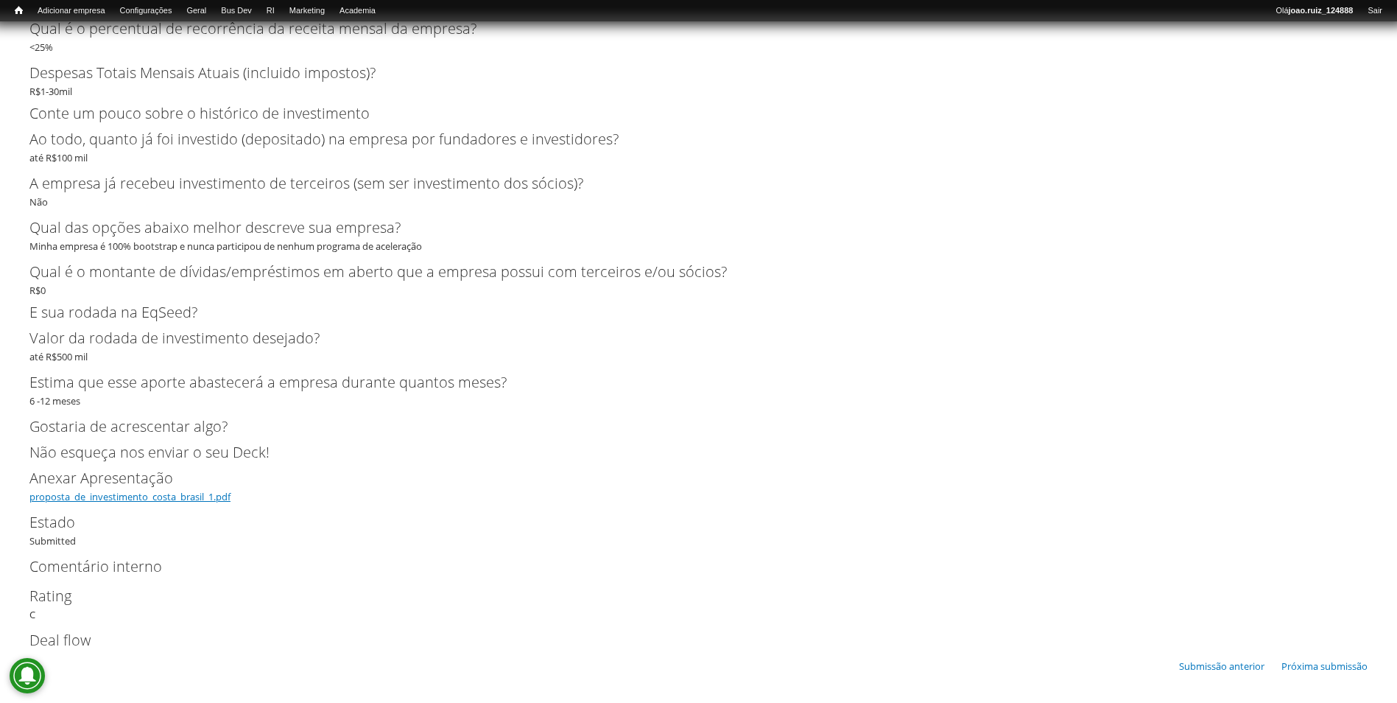  What do you see at coordinates (1222, 666) in the screenshot?
I see `a: Submissão anterior` at bounding box center [1222, 666].